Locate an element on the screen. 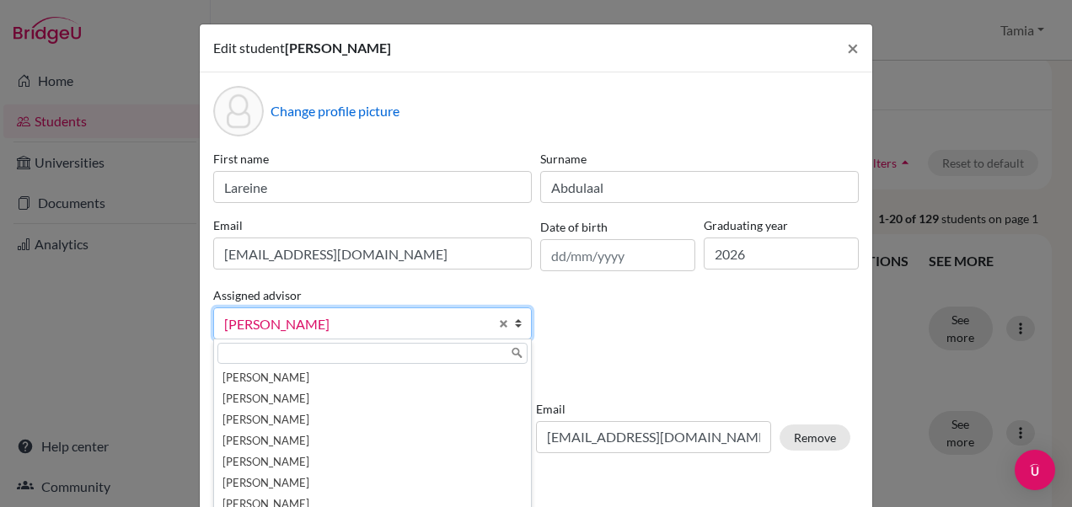 The image size is (1072, 507). button: Close is located at coordinates (853, 48).